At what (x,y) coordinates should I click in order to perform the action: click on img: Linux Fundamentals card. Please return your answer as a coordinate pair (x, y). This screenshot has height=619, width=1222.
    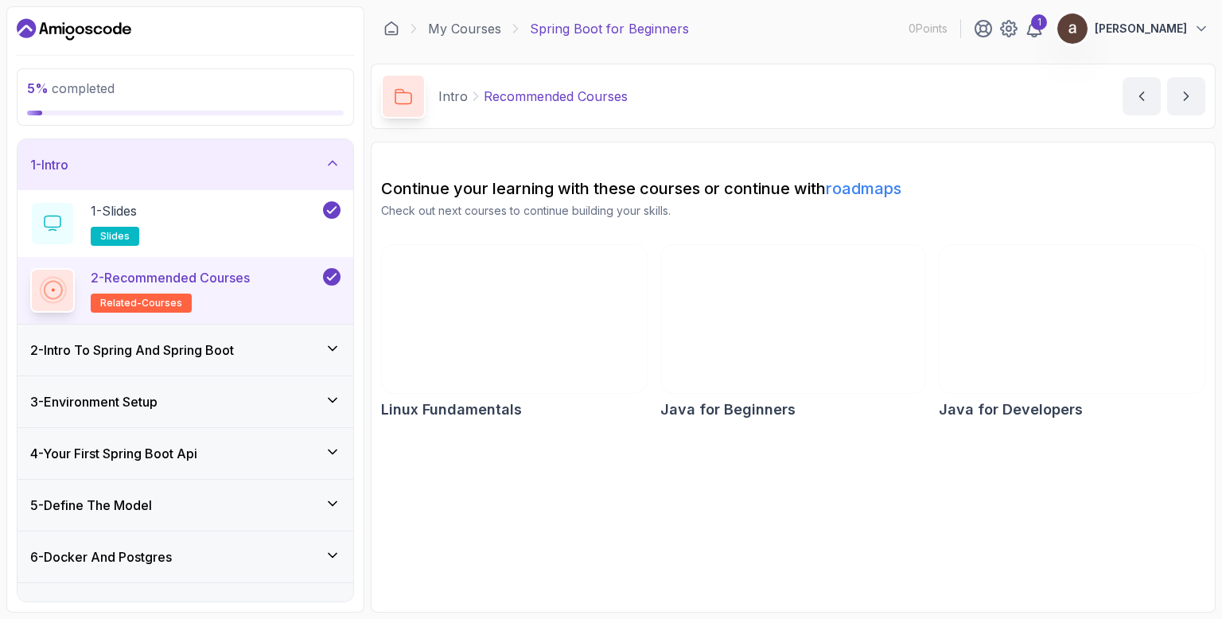
    Looking at the image, I should click on (514, 319).